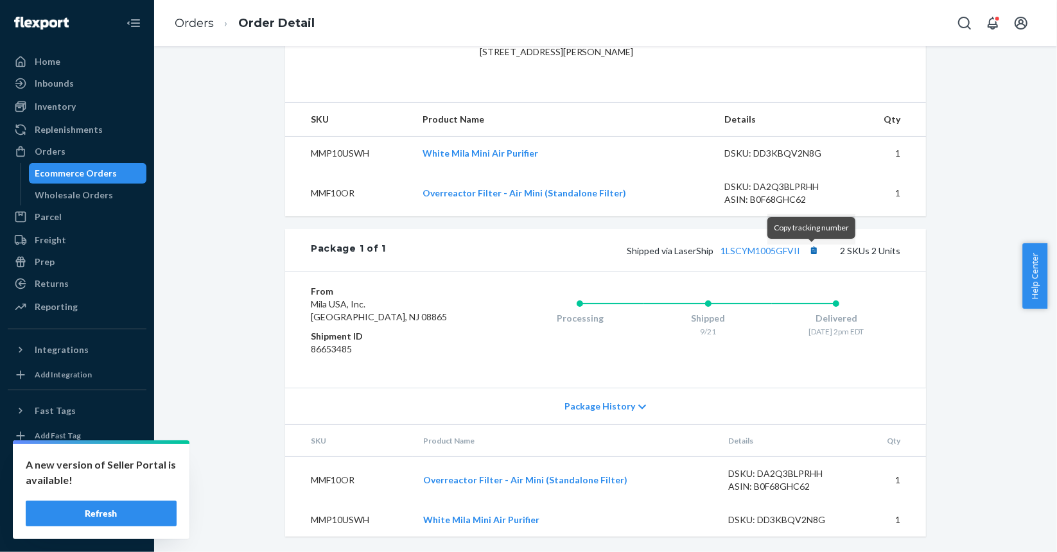 This screenshot has width=1057, height=552. What do you see at coordinates (760, 250) in the screenshot?
I see `a: 1LSCYM1005GFVII` at bounding box center [760, 250].